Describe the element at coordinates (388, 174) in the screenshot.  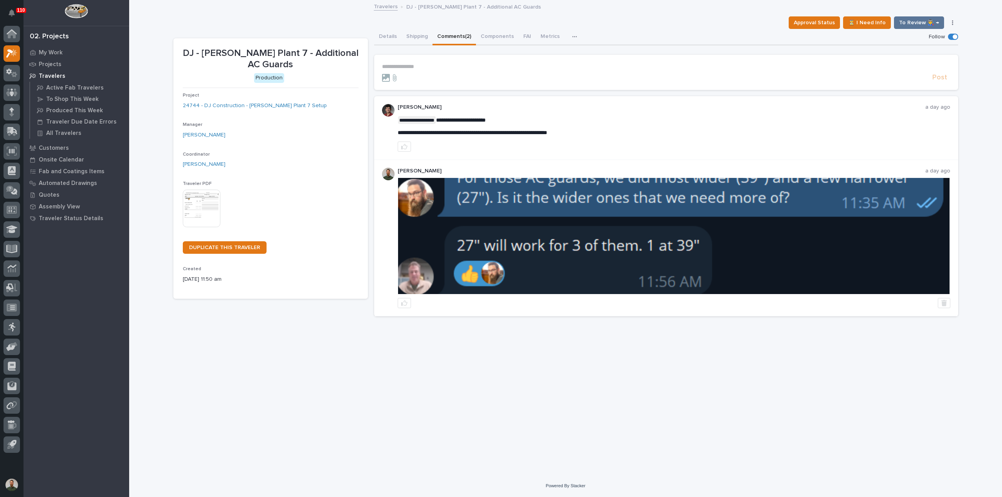
I see `img: AATXAJw4slNr5ea0WduZQVIpKGhdapBAGQ9xVsOeEvl5=s96-c` at that location.